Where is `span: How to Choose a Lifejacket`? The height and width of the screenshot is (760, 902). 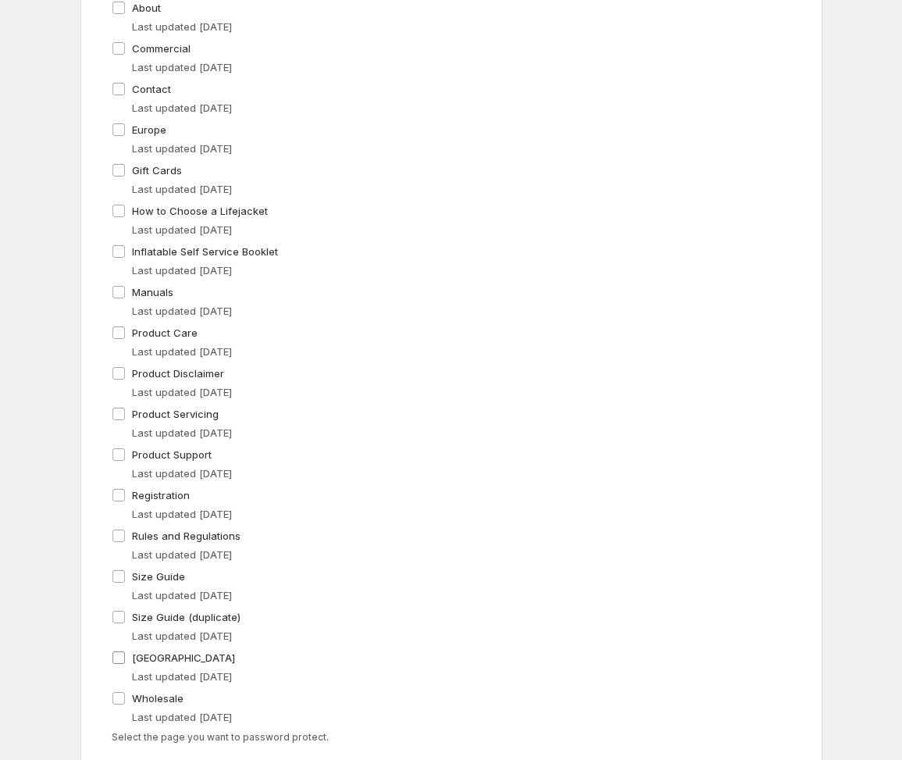 span: How to Choose a Lifejacket is located at coordinates (200, 211).